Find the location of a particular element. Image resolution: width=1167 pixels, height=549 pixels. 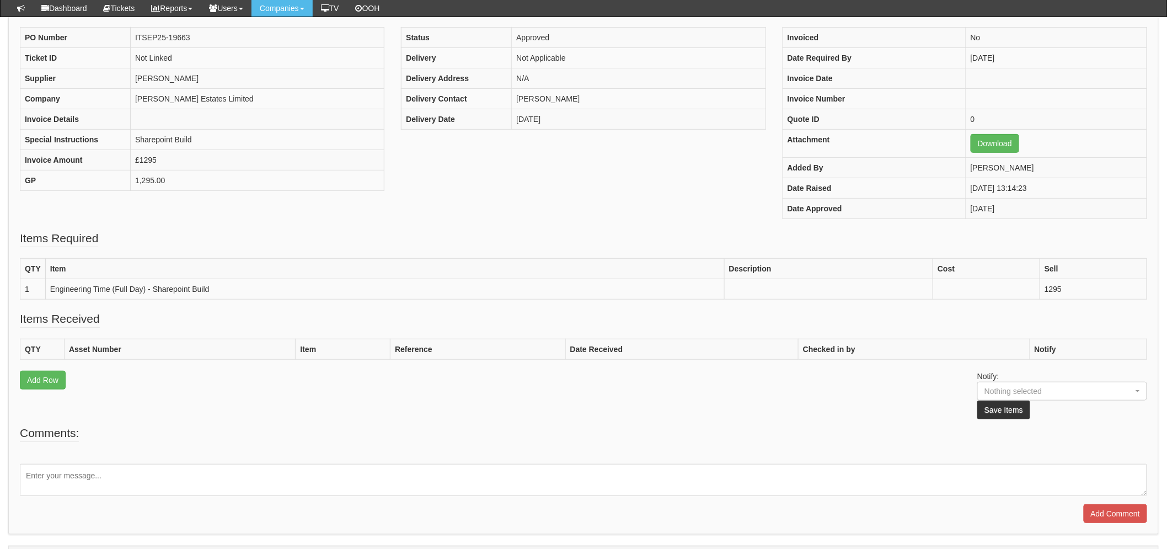

th: Quote ID is located at coordinates (875, 119).